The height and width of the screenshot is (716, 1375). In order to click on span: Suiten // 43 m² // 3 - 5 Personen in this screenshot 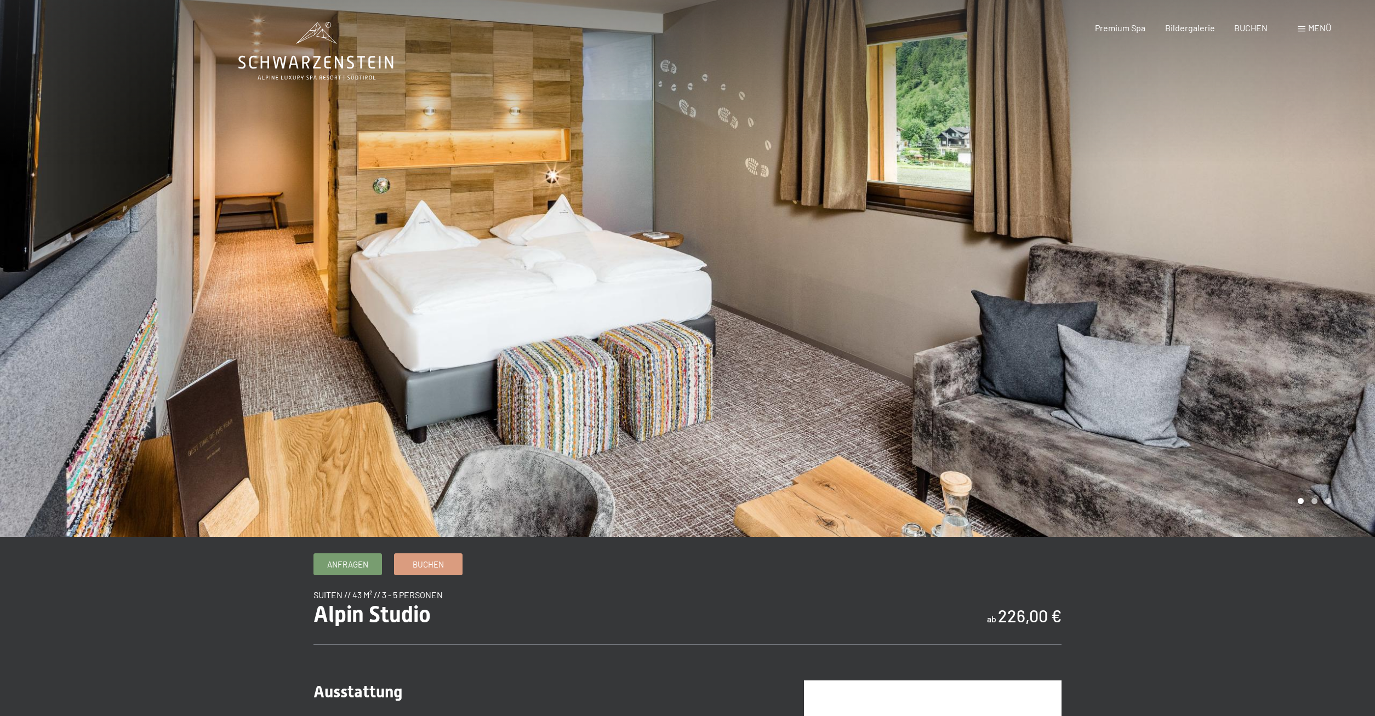, I will do `click(378, 595)`.